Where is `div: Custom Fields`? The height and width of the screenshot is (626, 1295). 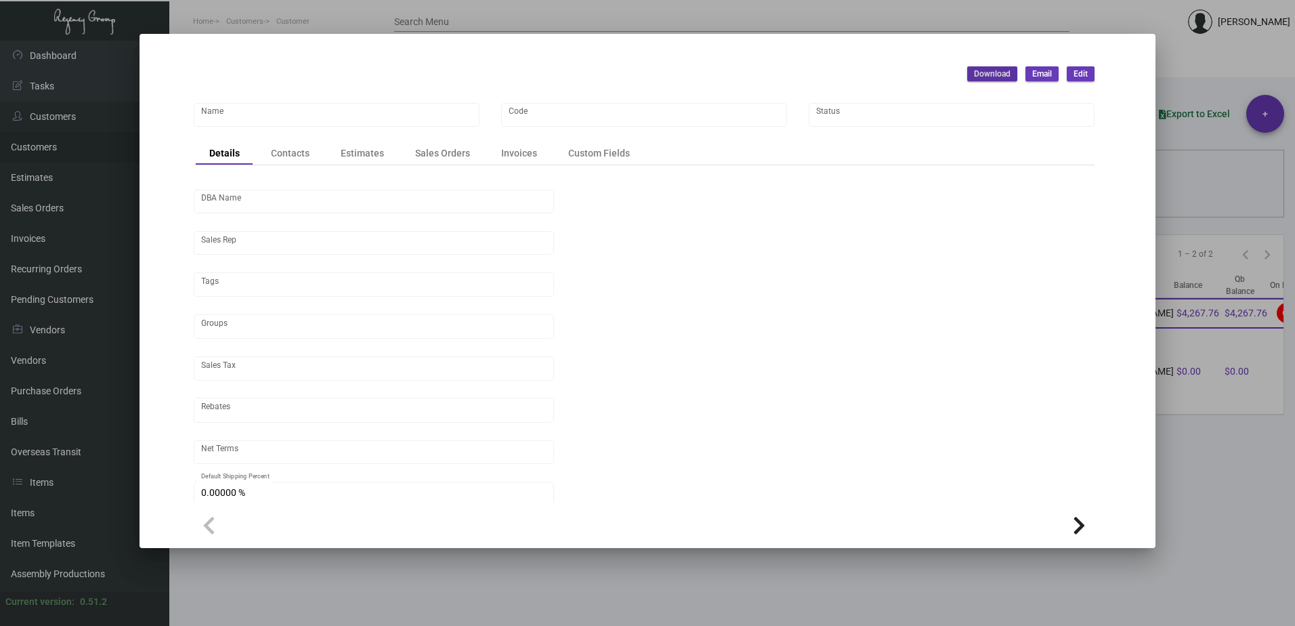
div: Custom Fields is located at coordinates (599, 153).